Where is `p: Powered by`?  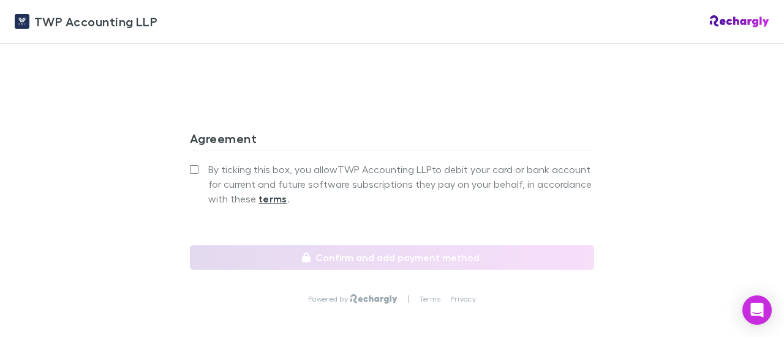 p: Powered by is located at coordinates (329, 299).